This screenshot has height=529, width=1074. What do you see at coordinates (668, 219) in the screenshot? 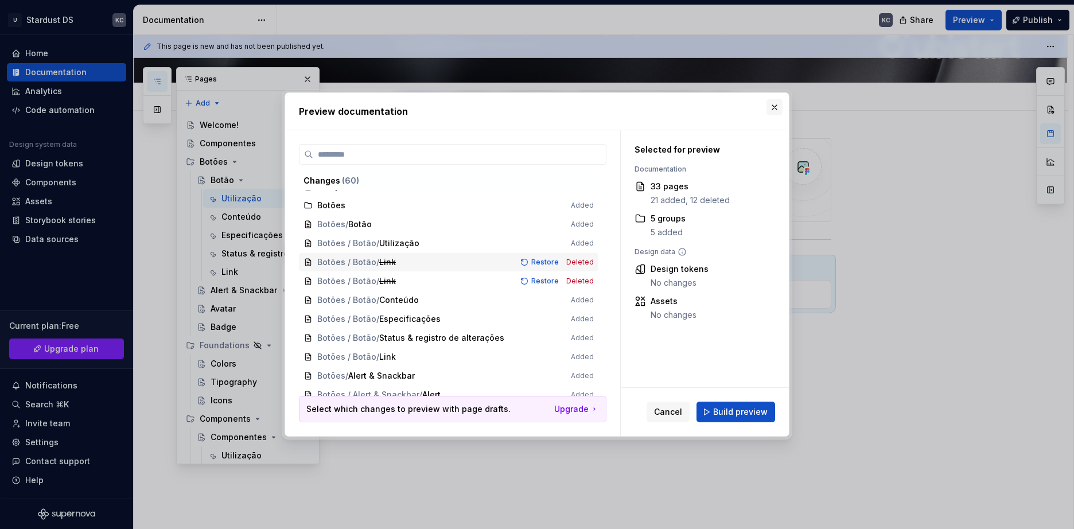
I see `div: 5 groups` at bounding box center [668, 219].